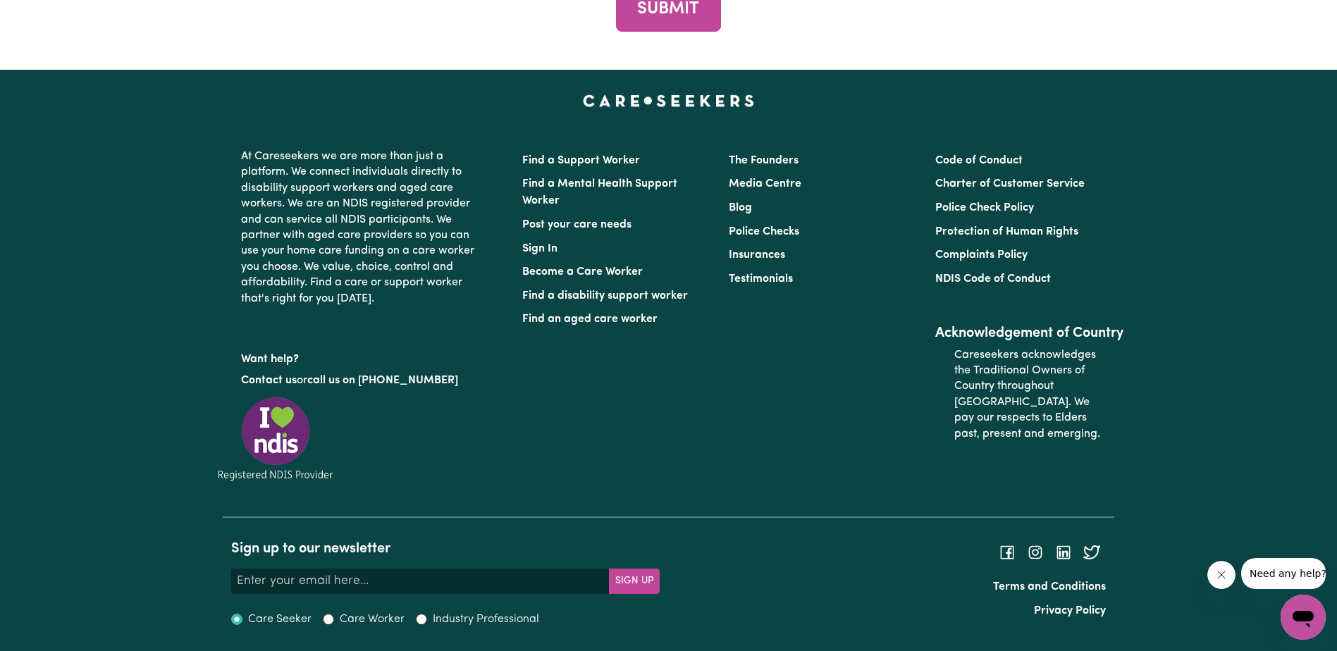 This screenshot has width=1337, height=651. Describe the element at coordinates (1006, 232) in the screenshot. I see `a: Protection of Human Rights` at that location.